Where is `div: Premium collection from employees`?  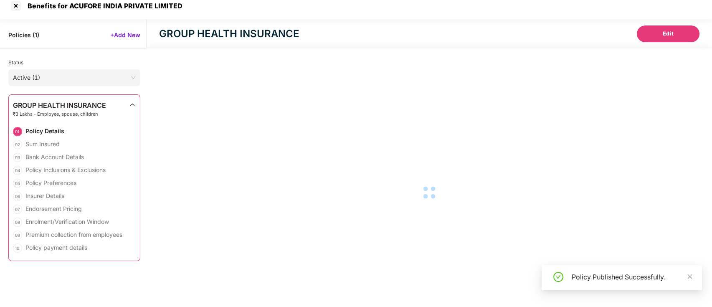
div: Premium collection from employees is located at coordinates (74, 234).